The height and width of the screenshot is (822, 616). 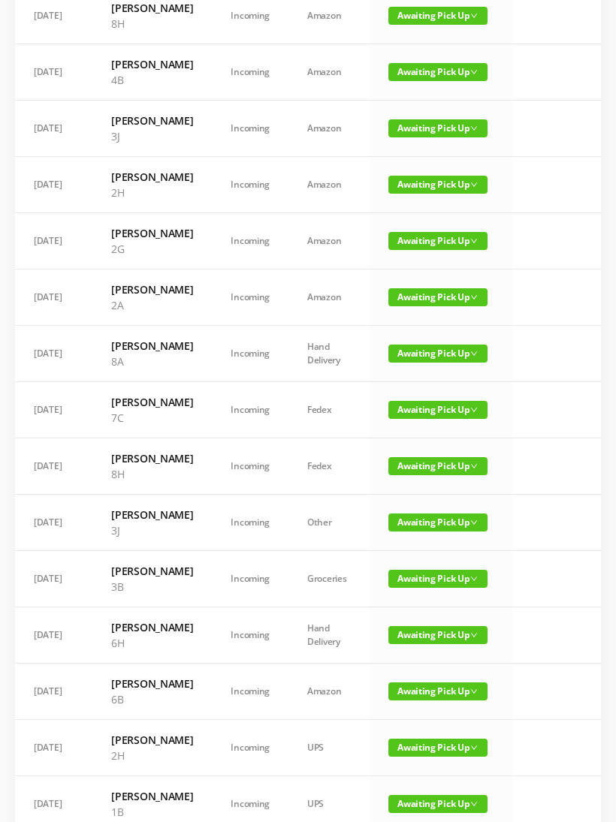 I want to click on p: 2A, so click(x=152, y=305).